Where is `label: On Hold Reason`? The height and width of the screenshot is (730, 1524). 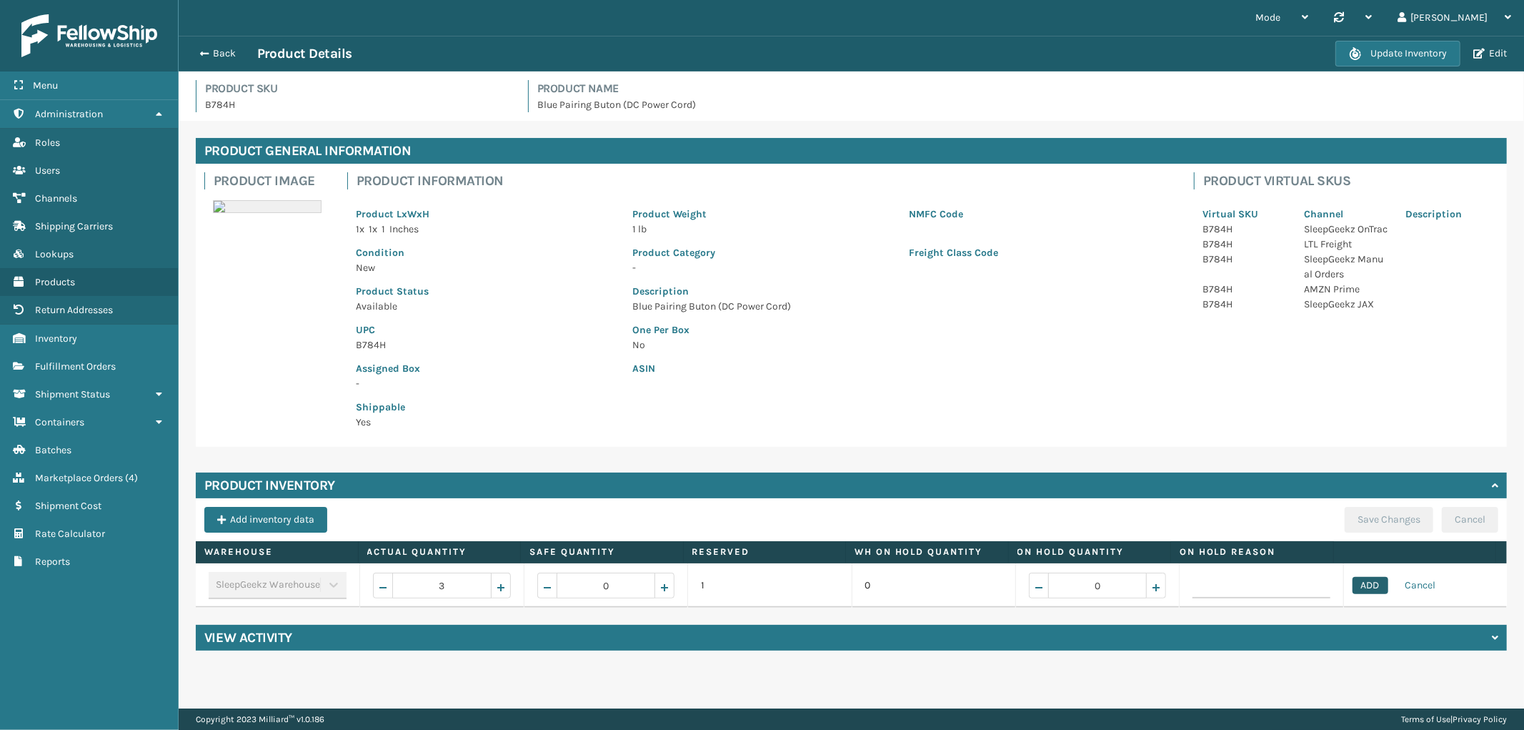 label: On Hold Reason is located at coordinates (1252, 552).